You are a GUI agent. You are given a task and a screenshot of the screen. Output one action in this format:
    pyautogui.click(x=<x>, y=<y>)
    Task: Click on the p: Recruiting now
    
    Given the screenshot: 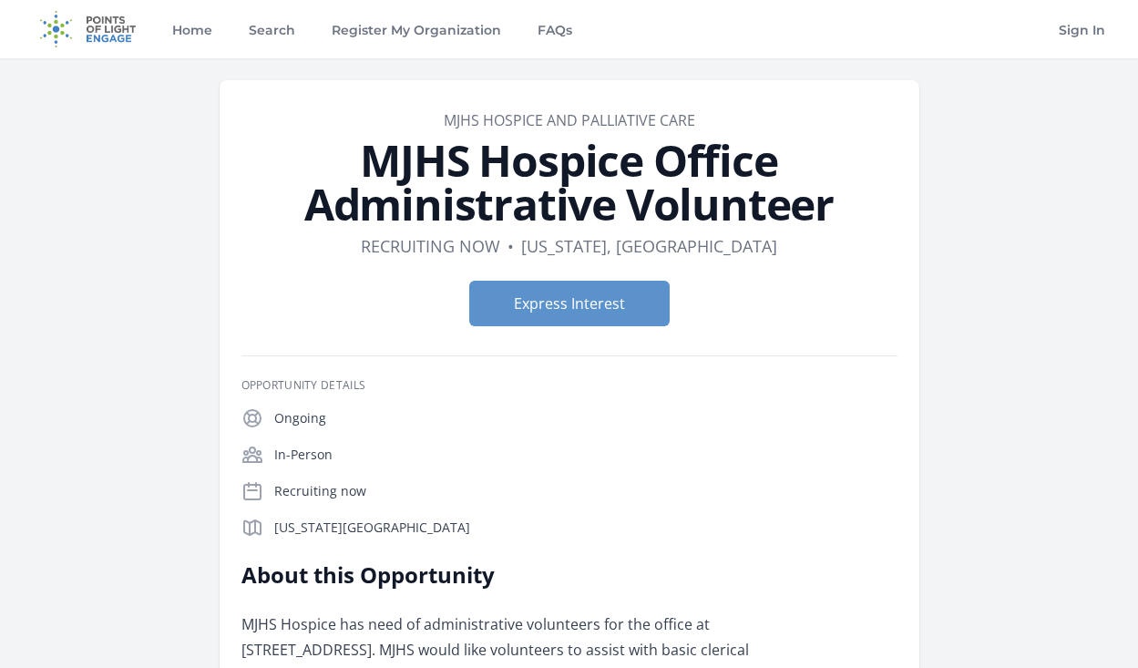 What is the action you would take?
    pyautogui.click(x=586, y=491)
    